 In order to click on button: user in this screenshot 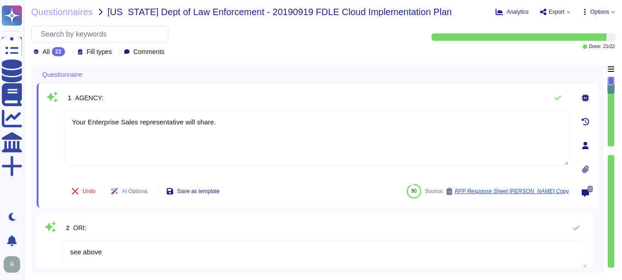, I will do `click(14, 265)`.